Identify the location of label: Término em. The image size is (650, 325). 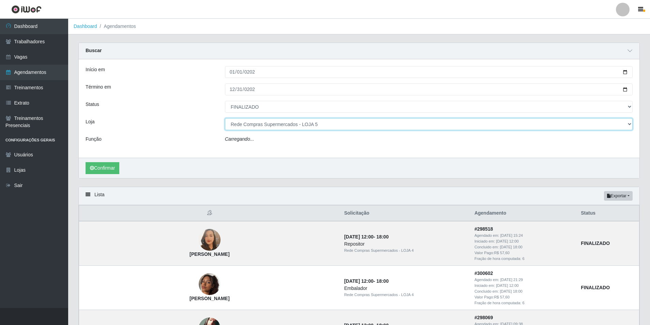
(98, 87).